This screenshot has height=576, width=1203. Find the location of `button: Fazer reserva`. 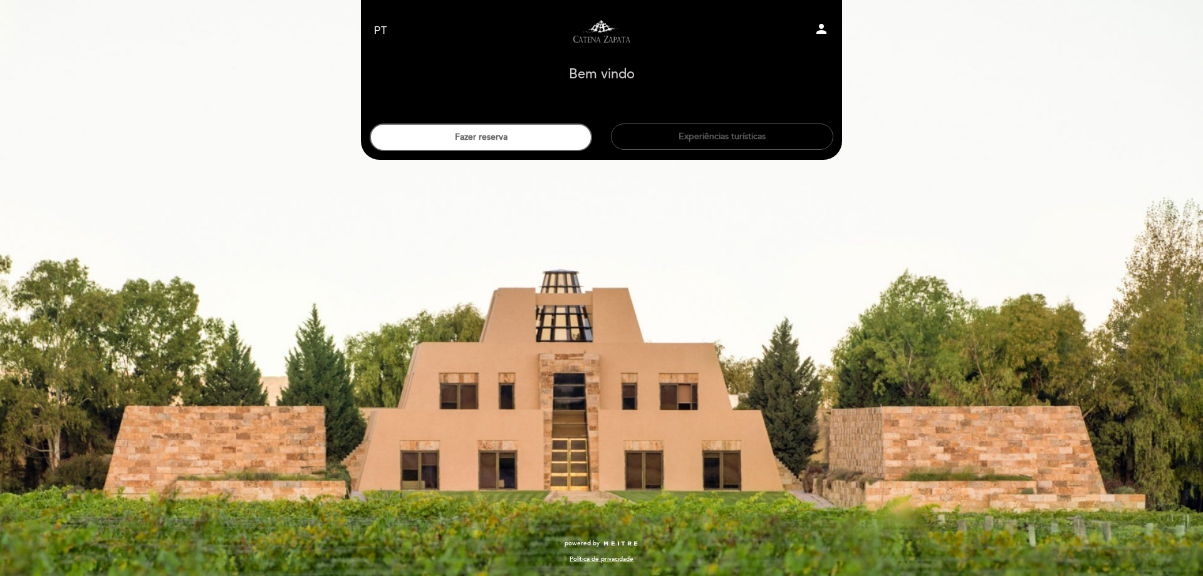

button: Fazer reserva is located at coordinates (481, 137).